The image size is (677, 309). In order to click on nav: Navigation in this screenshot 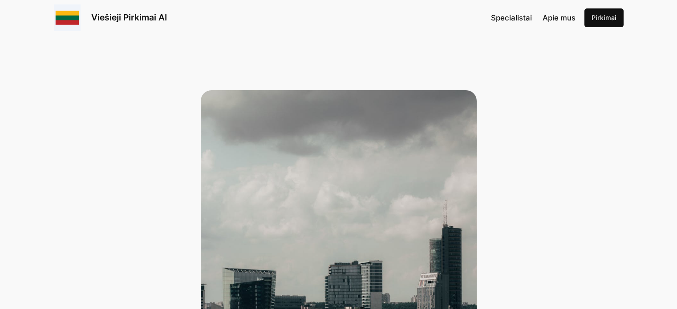, I will do `click(533, 18)`.